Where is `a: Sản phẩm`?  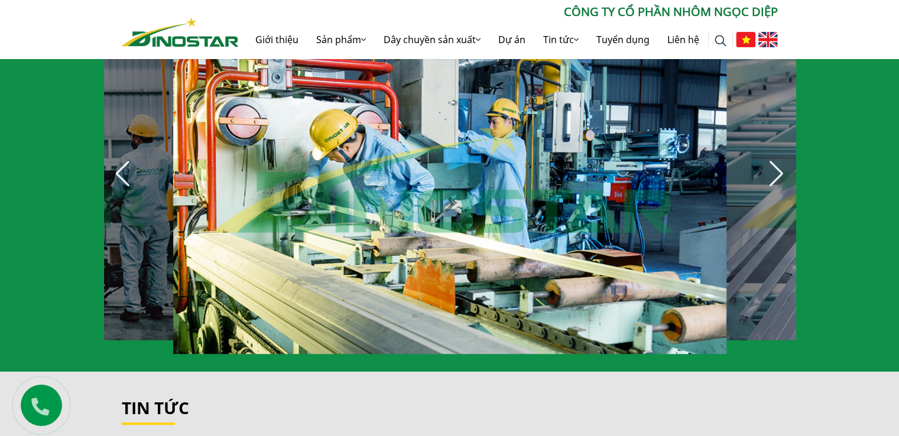 a: Sản phẩm is located at coordinates (341, 40).